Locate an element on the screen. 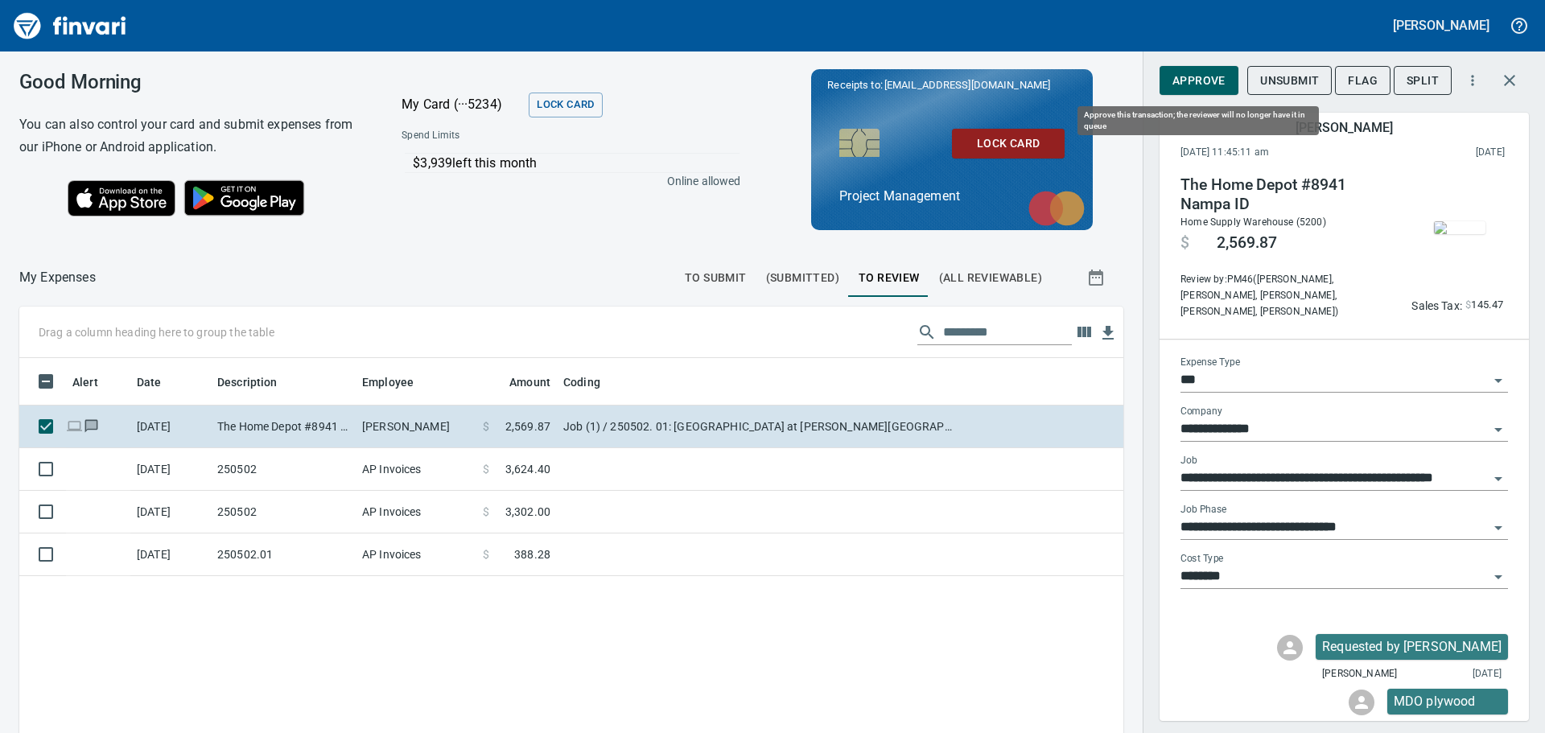 The image size is (1545, 733). button: Choose columns to display is located at coordinates (1084, 332).